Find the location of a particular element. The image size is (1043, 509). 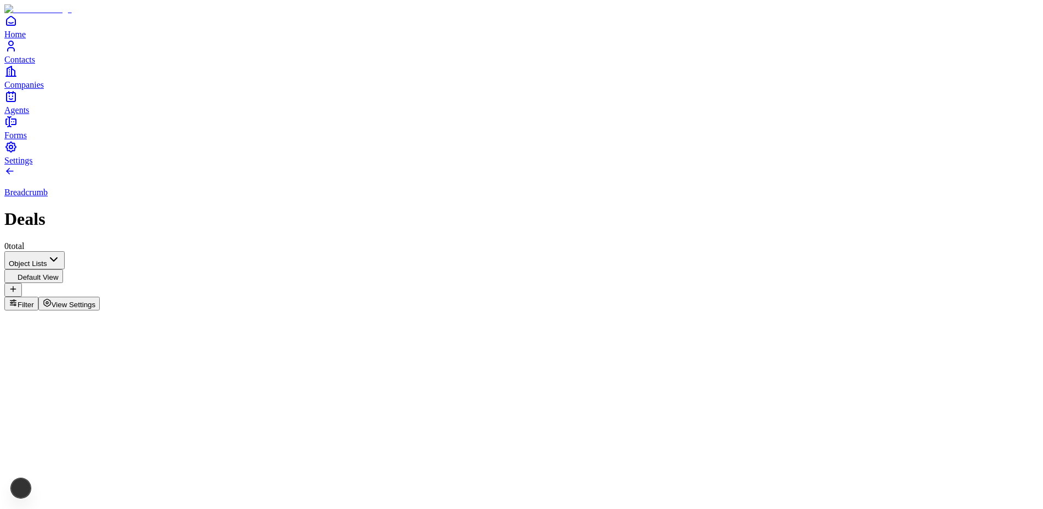

a: Home is located at coordinates (521, 26).